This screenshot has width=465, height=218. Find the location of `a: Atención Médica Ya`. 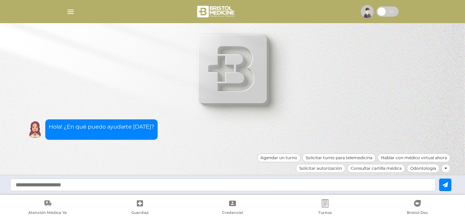

a: Atención Médica Ya is located at coordinates (48, 208).